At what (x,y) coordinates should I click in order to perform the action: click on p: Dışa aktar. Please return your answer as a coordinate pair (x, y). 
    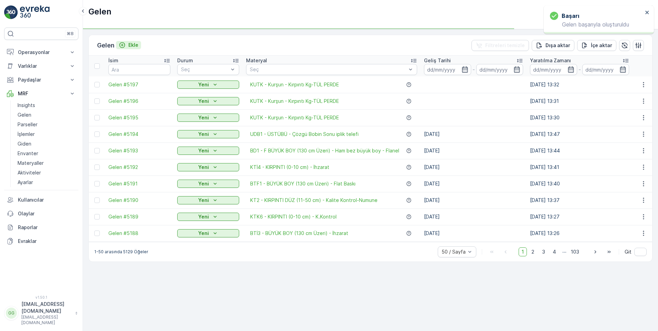
    Looking at the image, I should click on (558, 45).